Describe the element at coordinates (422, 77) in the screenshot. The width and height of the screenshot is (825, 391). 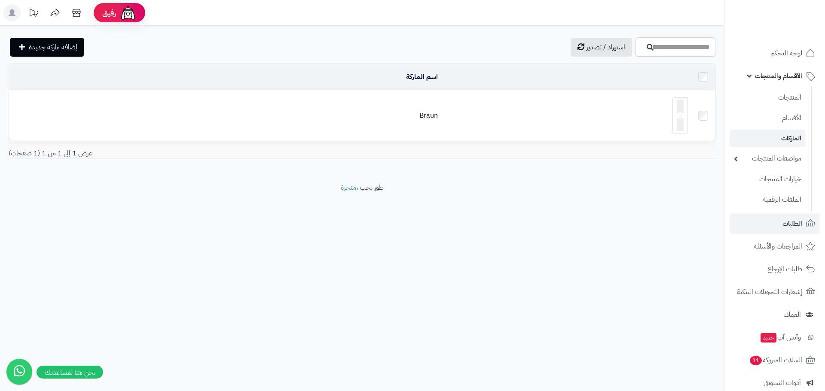
I see `a: اسم الماركة` at that location.